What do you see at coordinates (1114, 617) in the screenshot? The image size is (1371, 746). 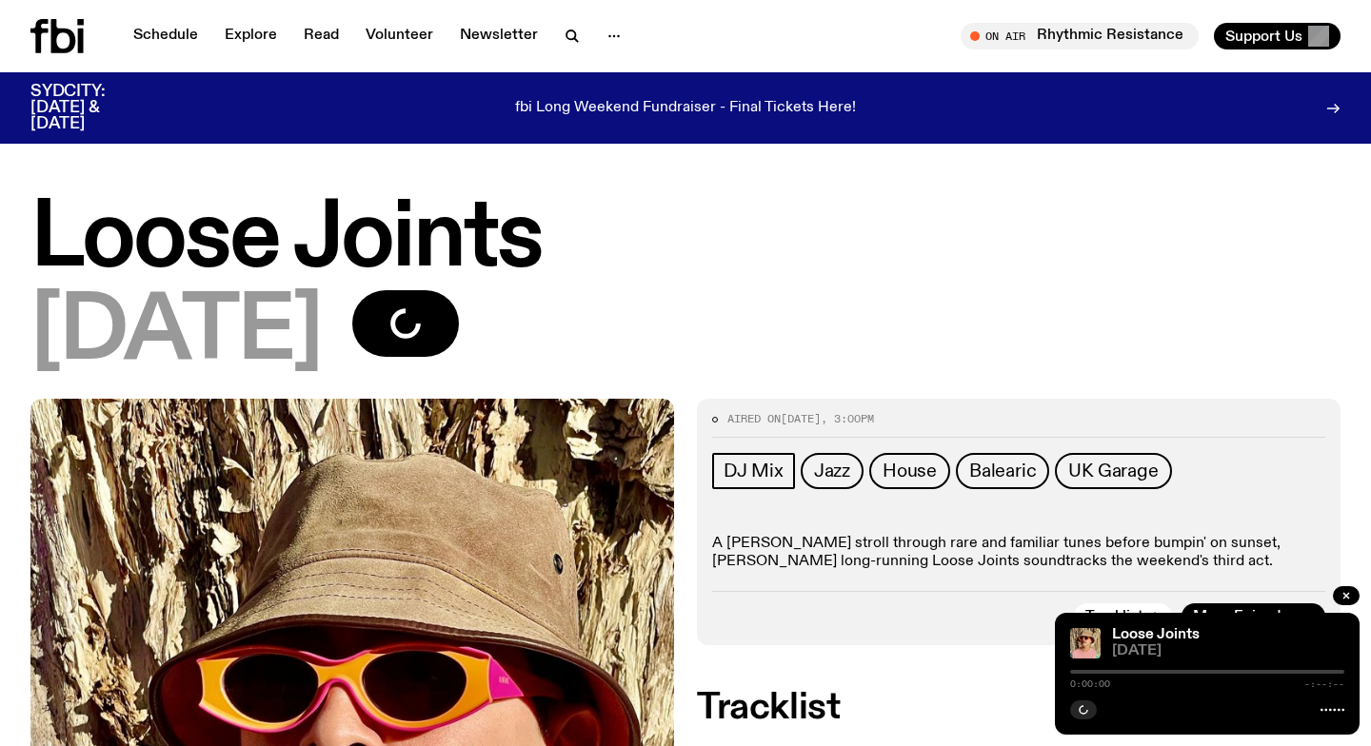 I see `span: Tracklist` at bounding box center [1114, 617].